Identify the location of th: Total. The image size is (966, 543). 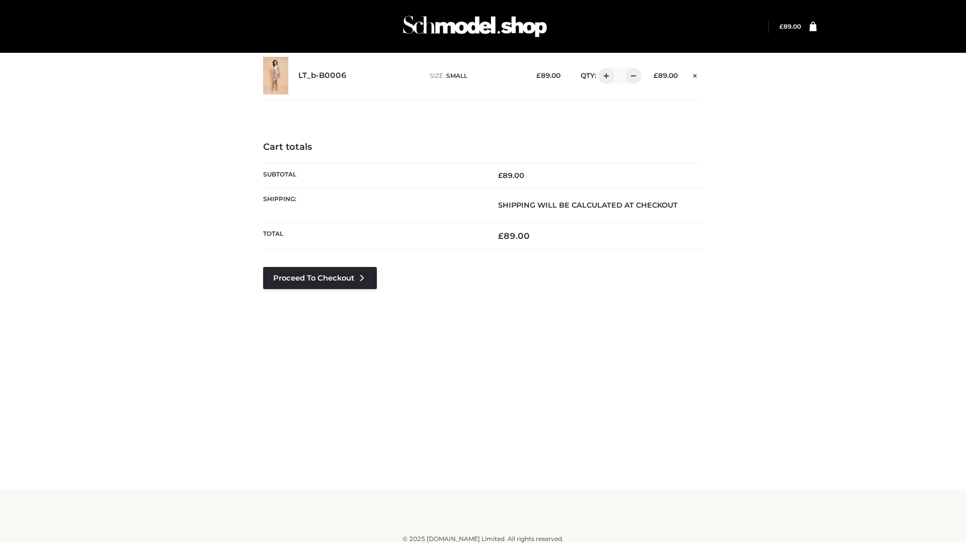
(373, 236).